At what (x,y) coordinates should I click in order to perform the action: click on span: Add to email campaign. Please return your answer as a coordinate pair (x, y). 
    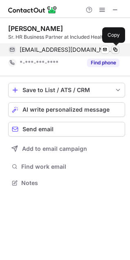
    Looking at the image, I should click on (54, 149).